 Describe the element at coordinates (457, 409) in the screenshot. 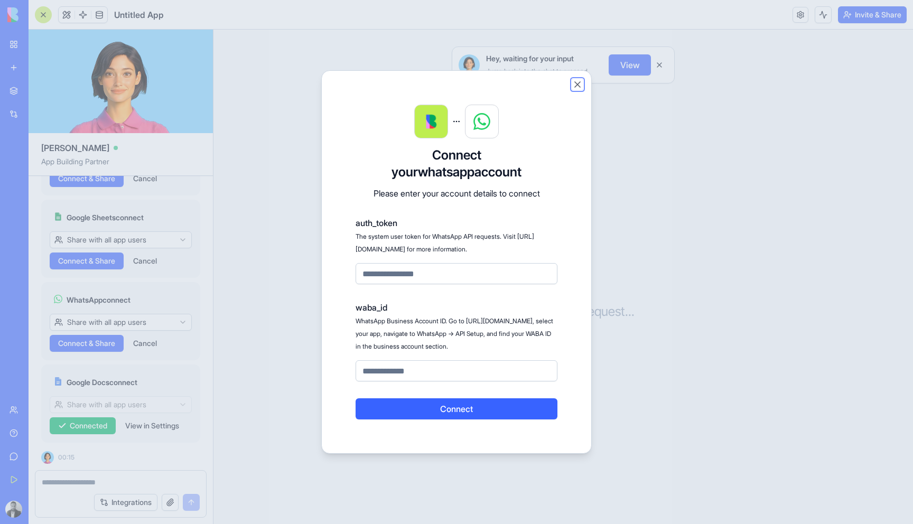

I see `button: Connect` at that location.